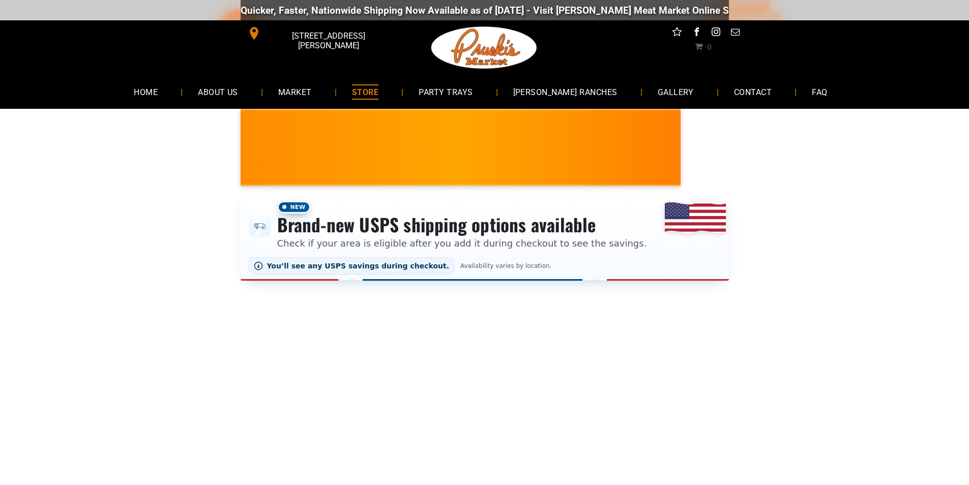 This screenshot has height=485, width=969. What do you see at coordinates (485, 238) in the screenshot?
I see `div: Shipping options announcement` at bounding box center [485, 238].